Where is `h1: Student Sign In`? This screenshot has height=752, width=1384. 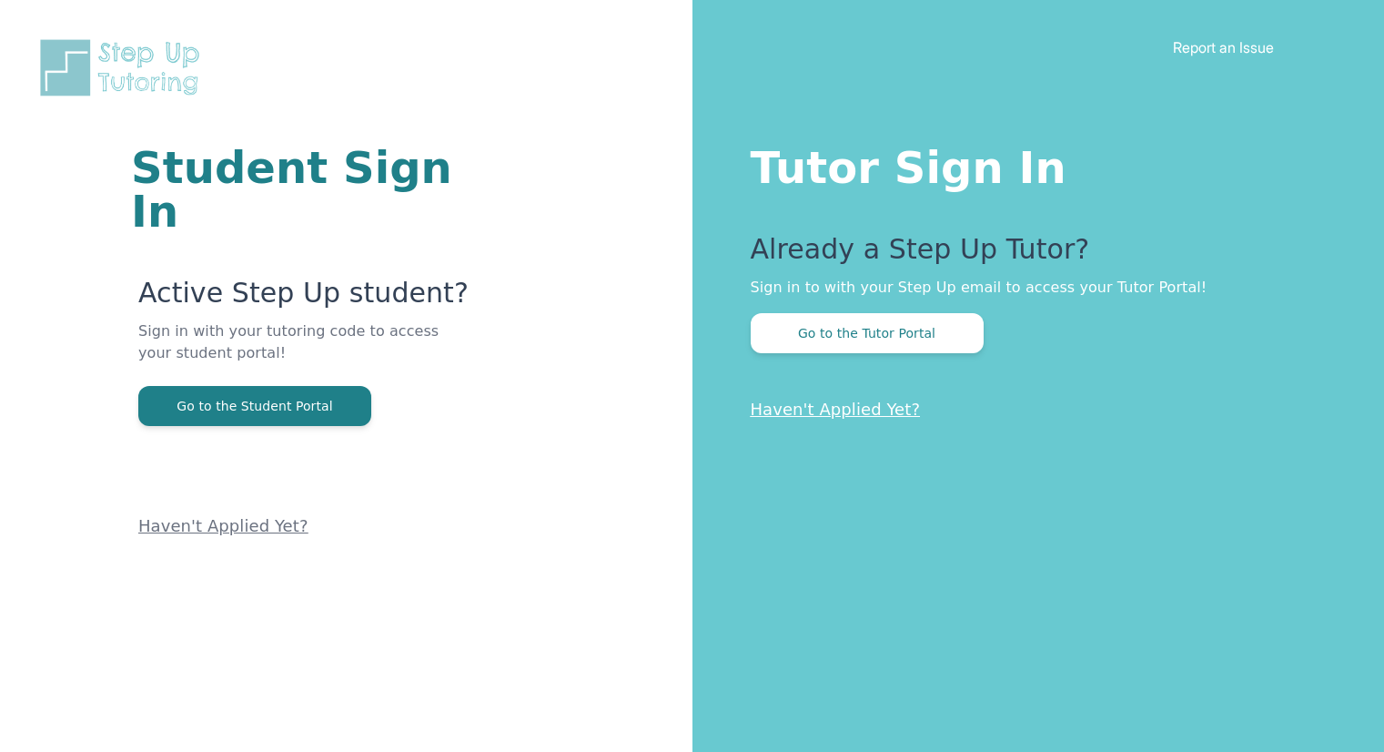
h1: Student Sign In is located at coordinates (302, 189).